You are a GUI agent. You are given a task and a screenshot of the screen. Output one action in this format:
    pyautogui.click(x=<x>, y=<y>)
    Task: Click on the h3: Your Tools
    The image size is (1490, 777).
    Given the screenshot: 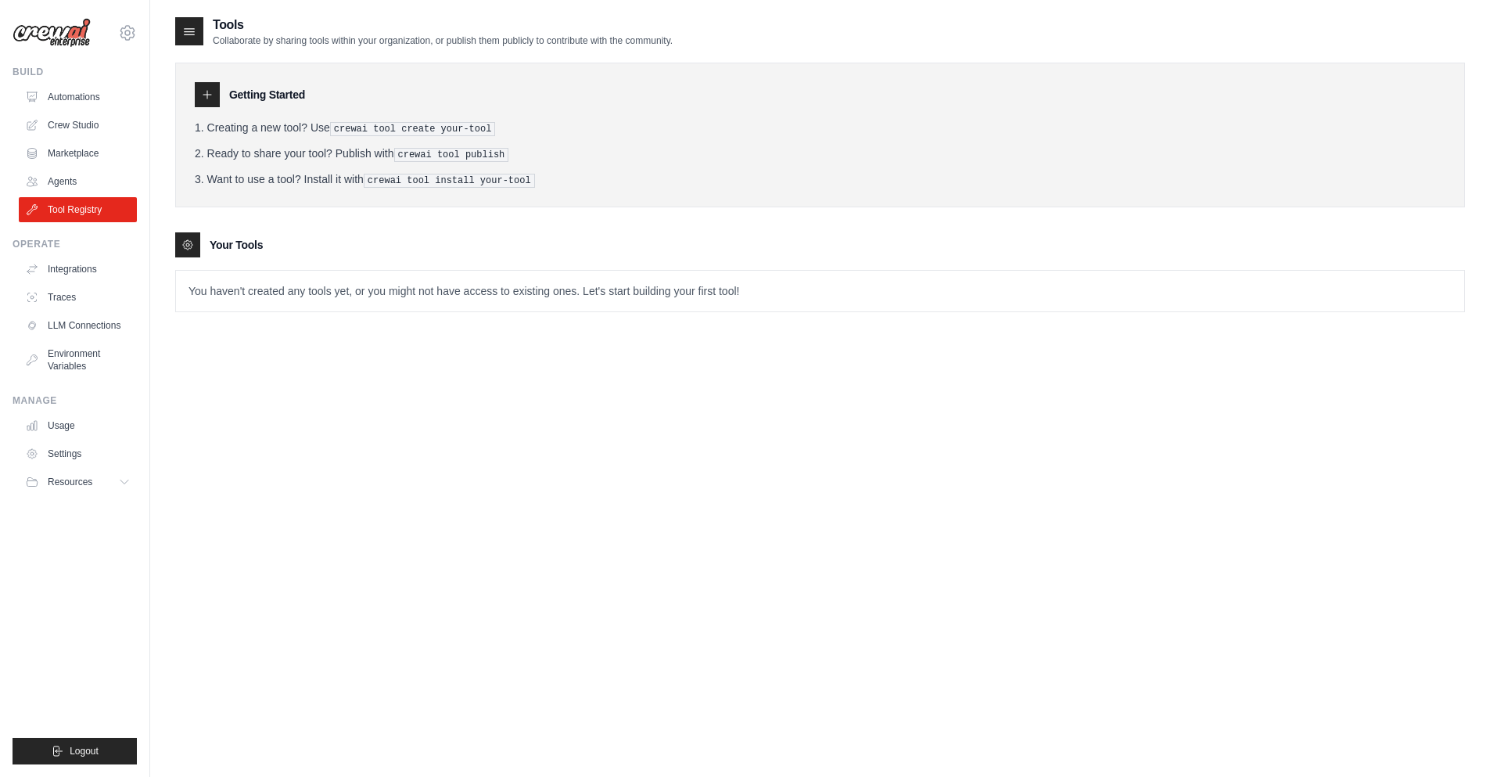 What is the action you would take?
    pyautogui.click(x=236, y=245)
    